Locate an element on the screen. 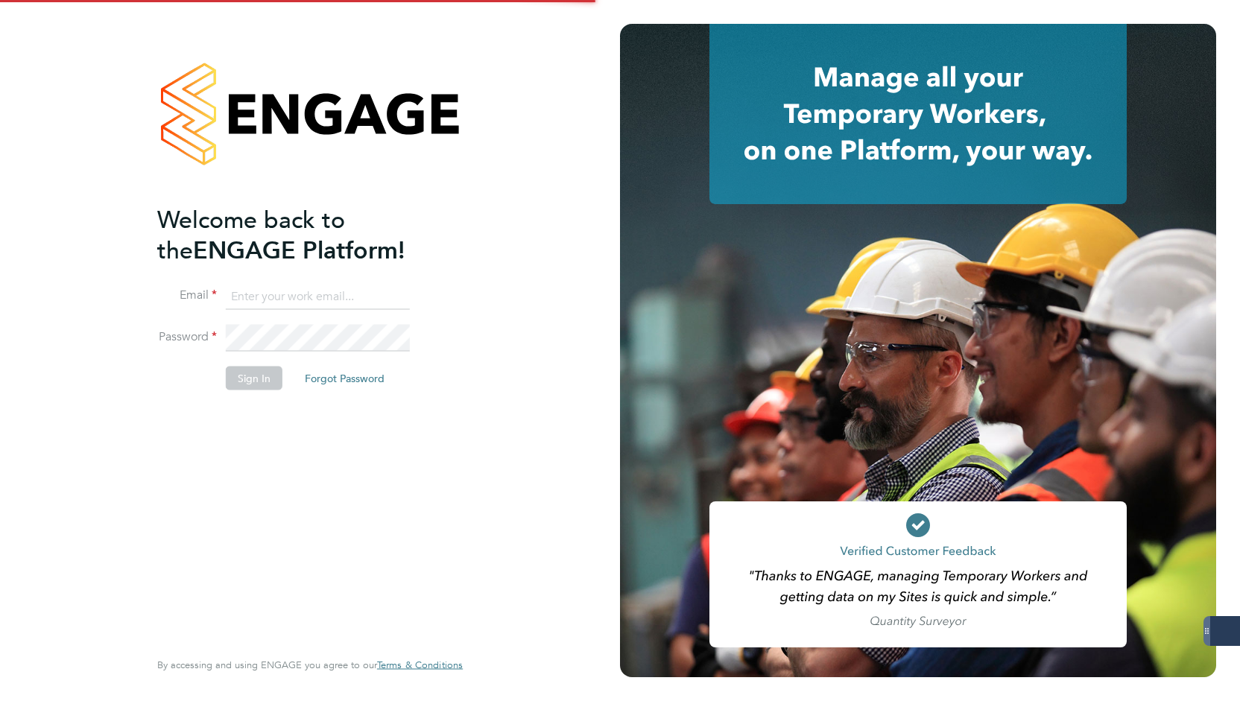  label: Email is located at coordinates (187, 295).